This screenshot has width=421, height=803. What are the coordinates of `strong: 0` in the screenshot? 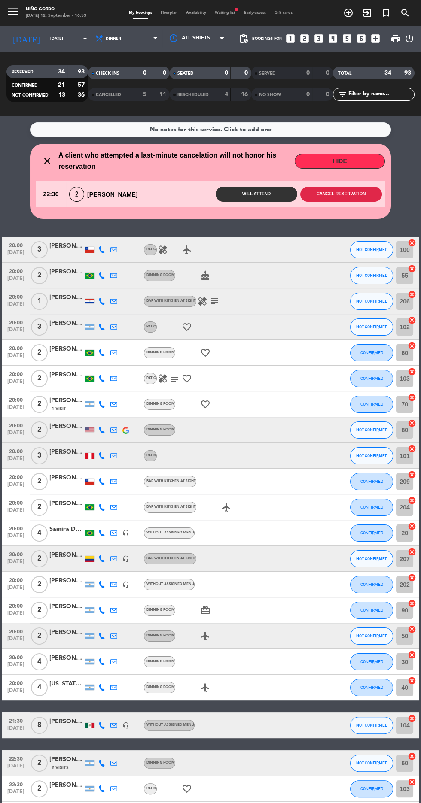 It's located at (308, 94).